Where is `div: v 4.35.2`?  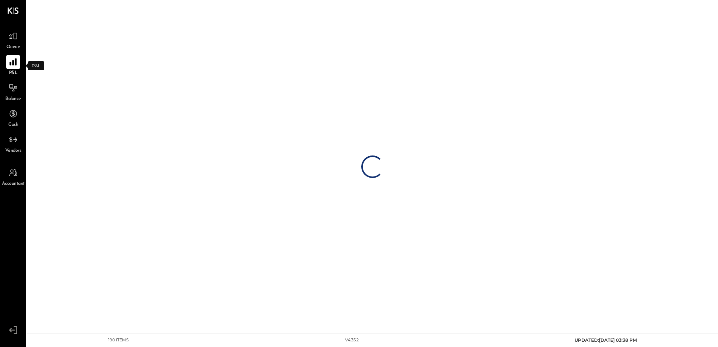 div: v 4.35.2 is located at coordinates (352, 340).